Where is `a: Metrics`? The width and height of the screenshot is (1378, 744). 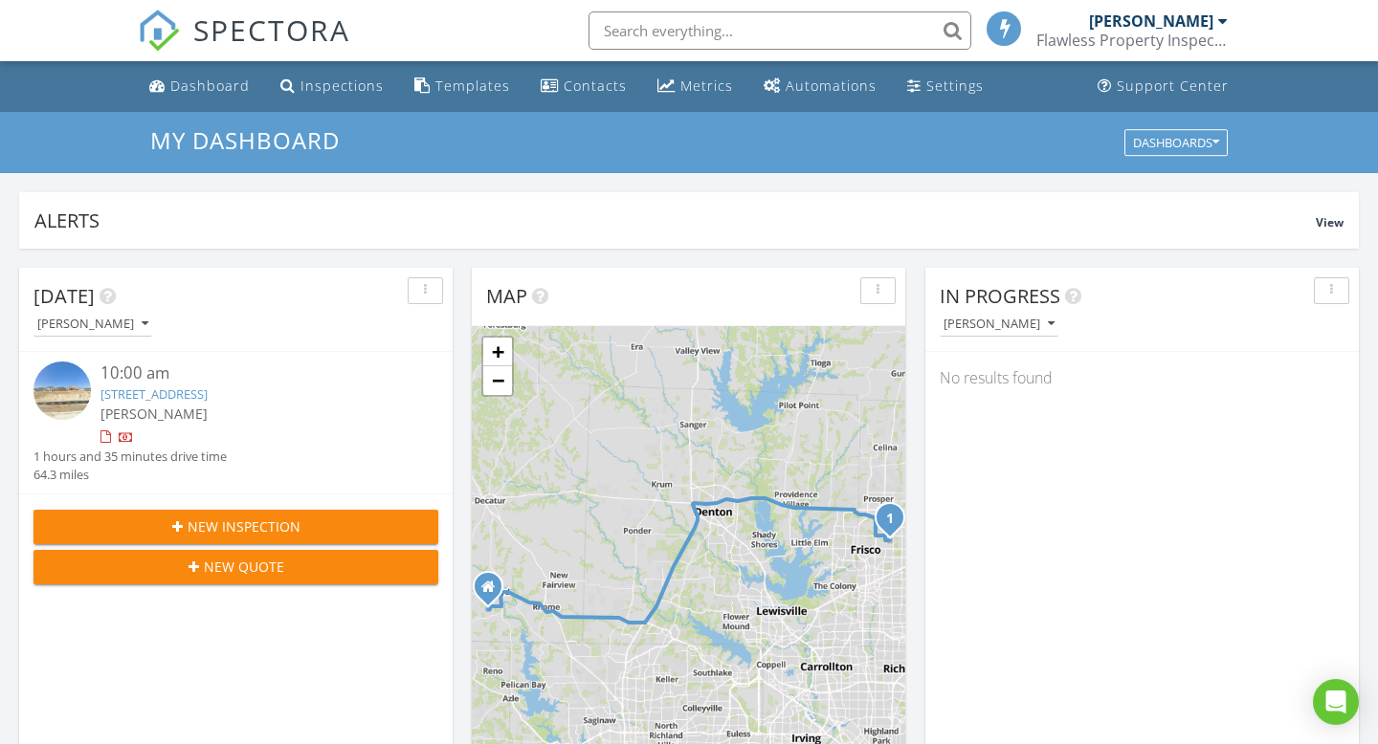
a: Metrics is located at coordinates (695, 86).